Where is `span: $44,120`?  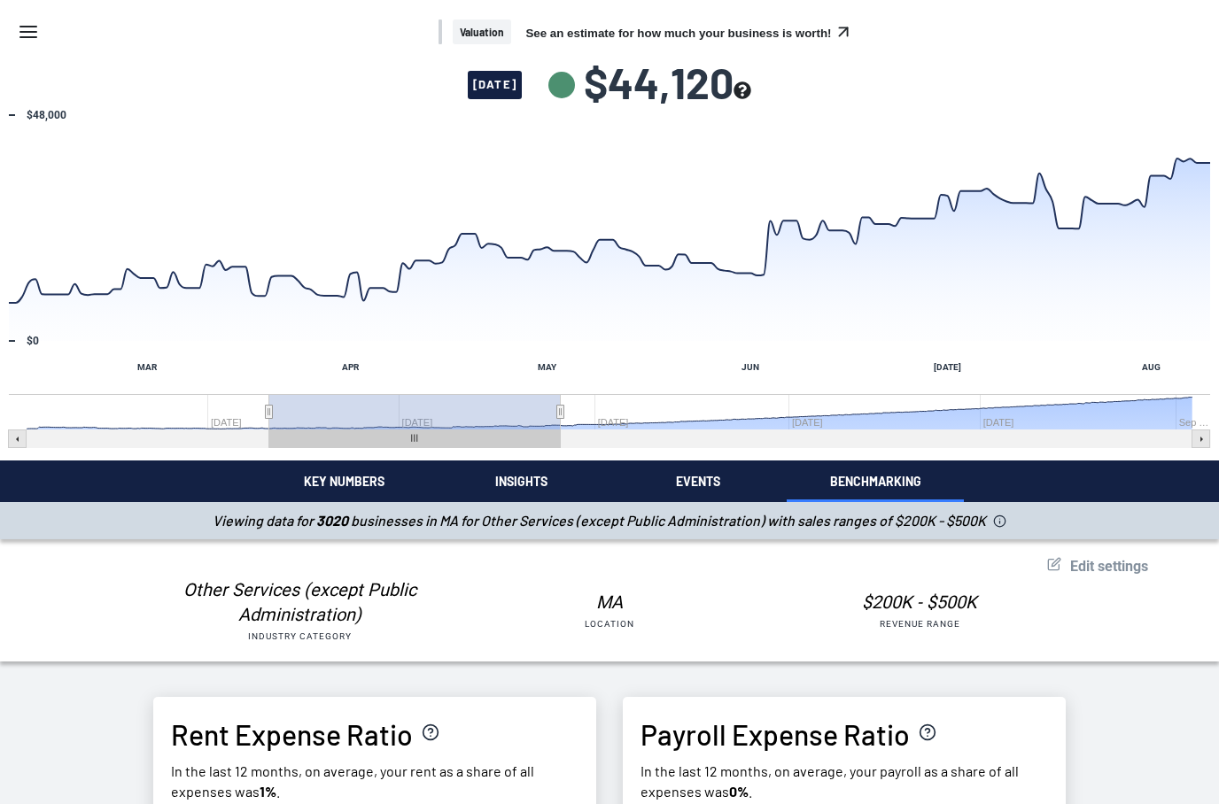 span: $44,120 is located at coordinates (667, 82).